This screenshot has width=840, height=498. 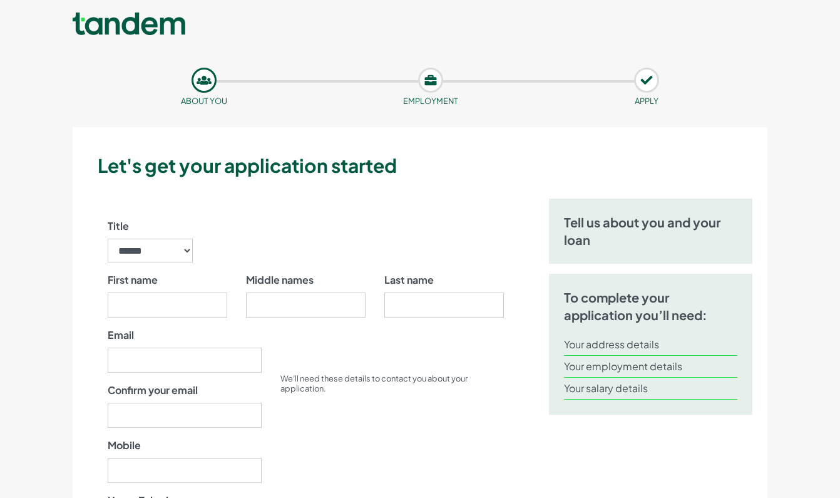 What do you see at coordinates (280, 280) in the screenshot?
I see `label: Middle names` at bounding box center [280, 280].